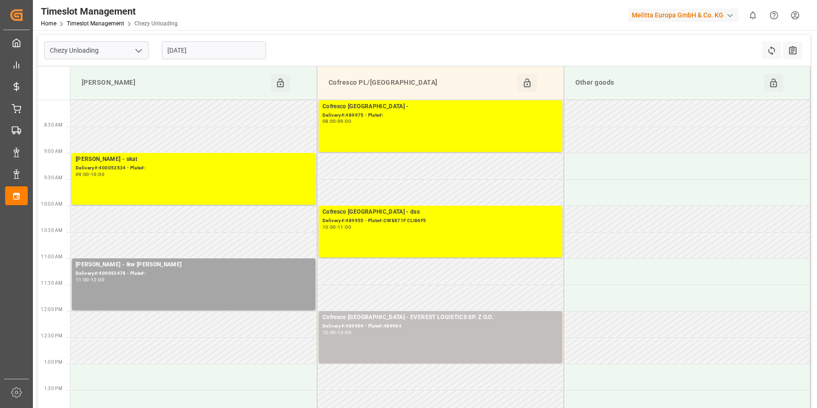 The image size is (817, 408). Describe the element at coordinates (52, 204) in the screenshot. I see `span: 10:00 AM` at that location.